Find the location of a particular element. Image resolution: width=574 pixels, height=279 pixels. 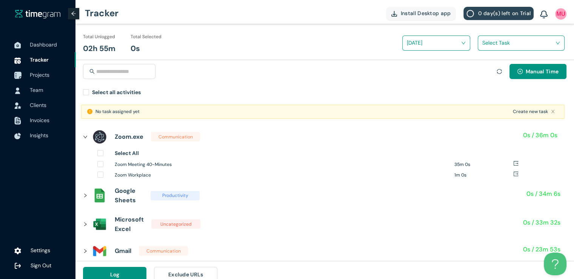

h1: Zoom.exe is located at coordinates (129, 136).